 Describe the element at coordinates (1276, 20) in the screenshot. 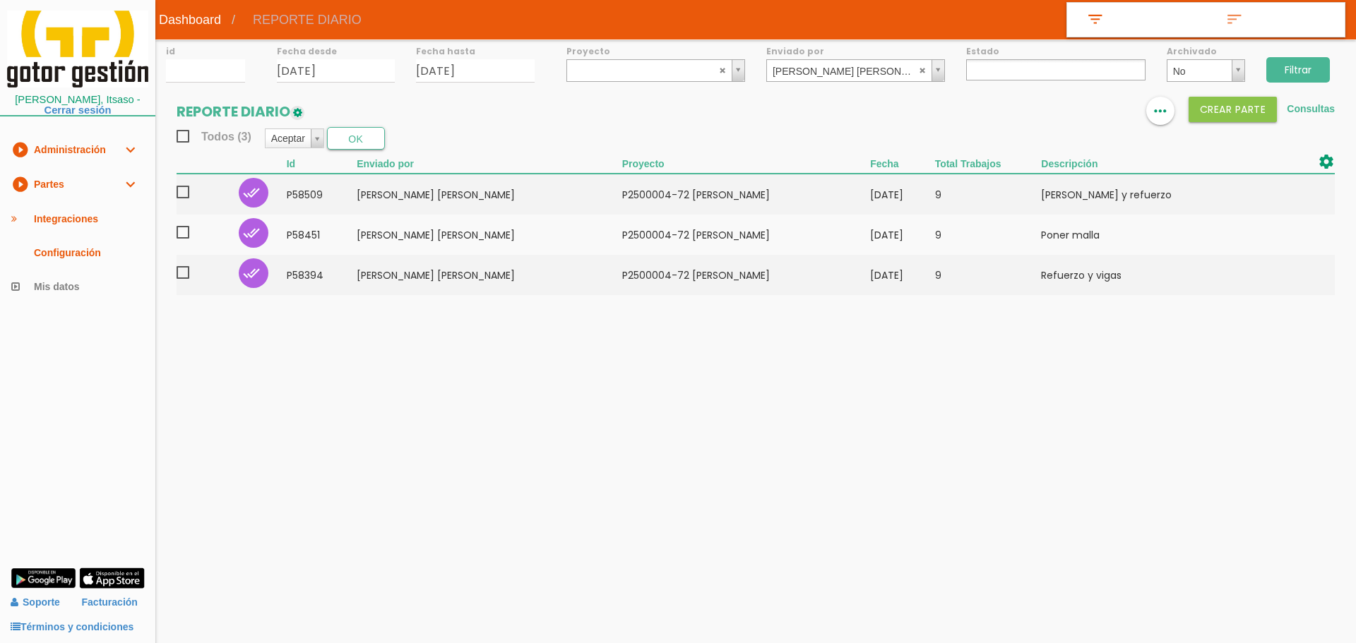

I see `a: sort` at that location.